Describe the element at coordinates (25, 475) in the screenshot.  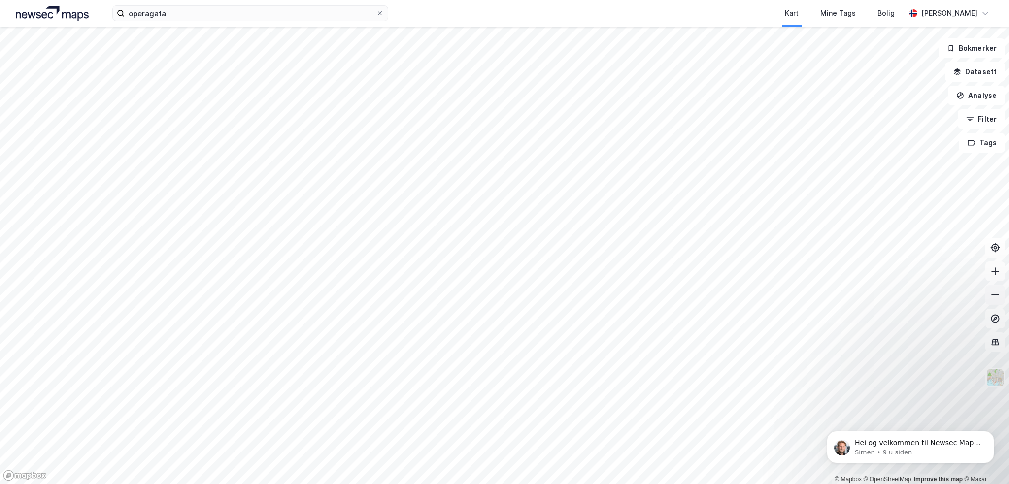
I see `a: Mapbox homepage` at that location.